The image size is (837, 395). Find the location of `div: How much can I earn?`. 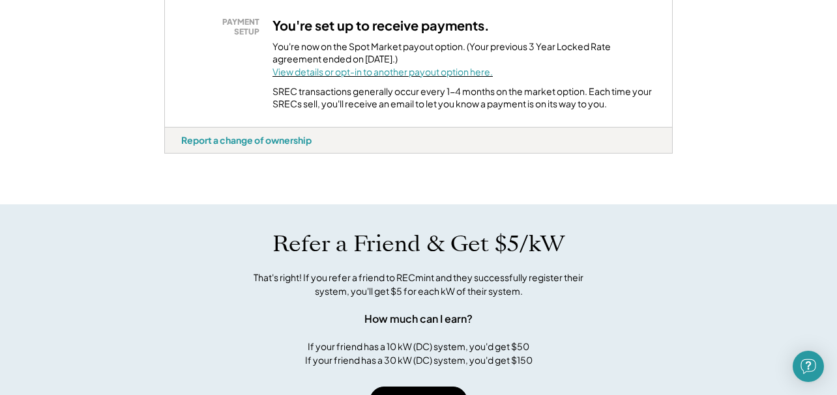

div: How much can I earn? is located at coordinates (418, 319).